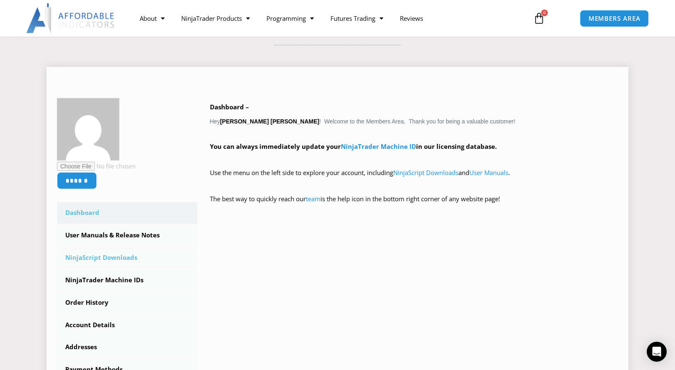 The image size is (675, 370). What do you see at coordinates (230, 107) in the screenshot?
I see `b: Dashboard –` at bounding box center [230, 107].